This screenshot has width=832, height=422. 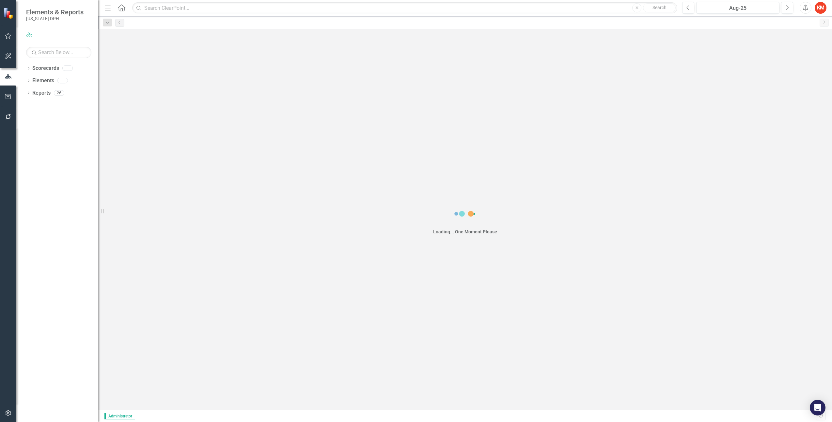 What do you see at coordinates (41, 93) in the screenshot?
I see `a: Reports` at bounding box center [41, 93].